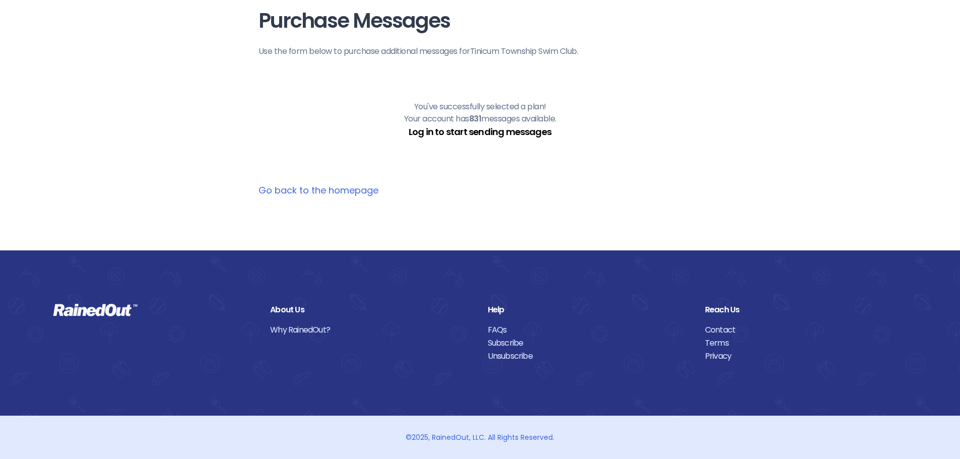  I want to click on div: Help, so click(589, 310).